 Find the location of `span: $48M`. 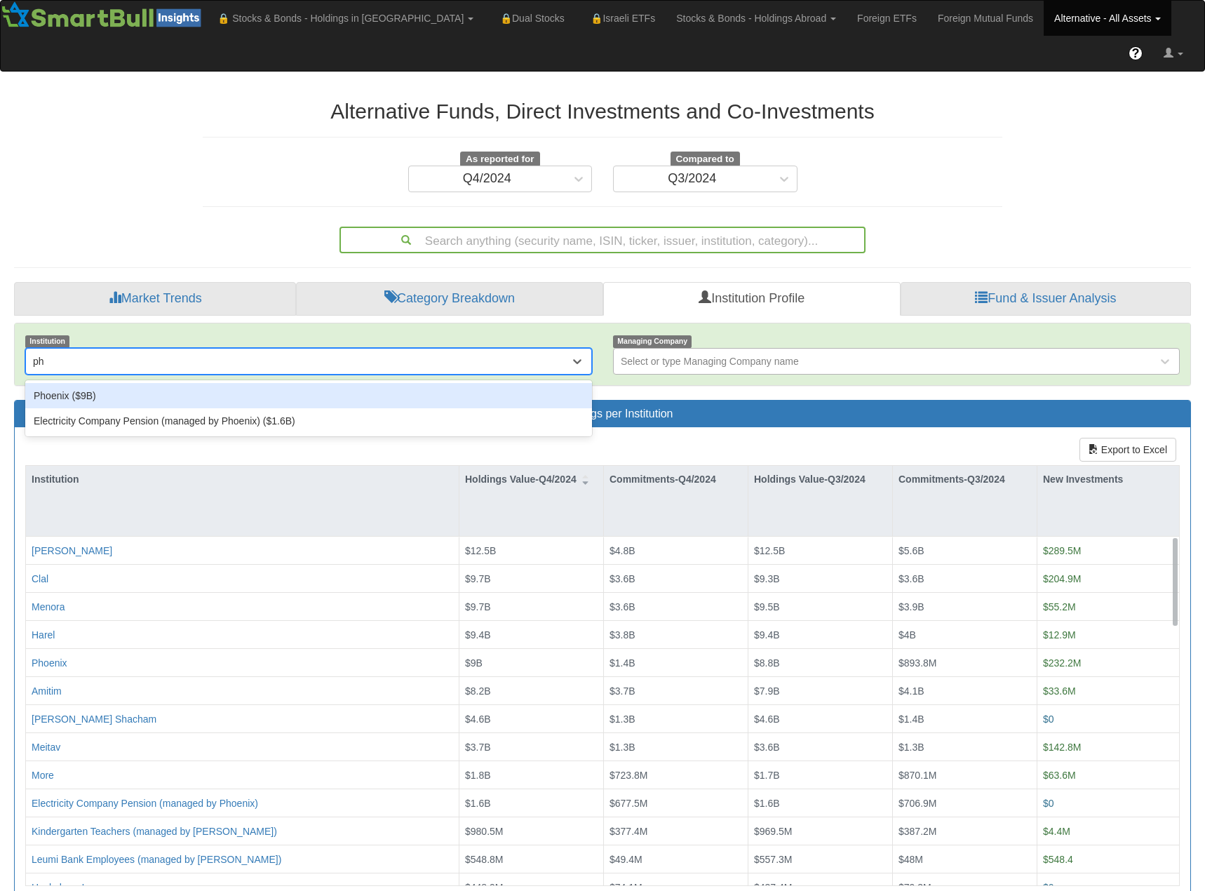

span: $48M is located at coordinates (911, 859).